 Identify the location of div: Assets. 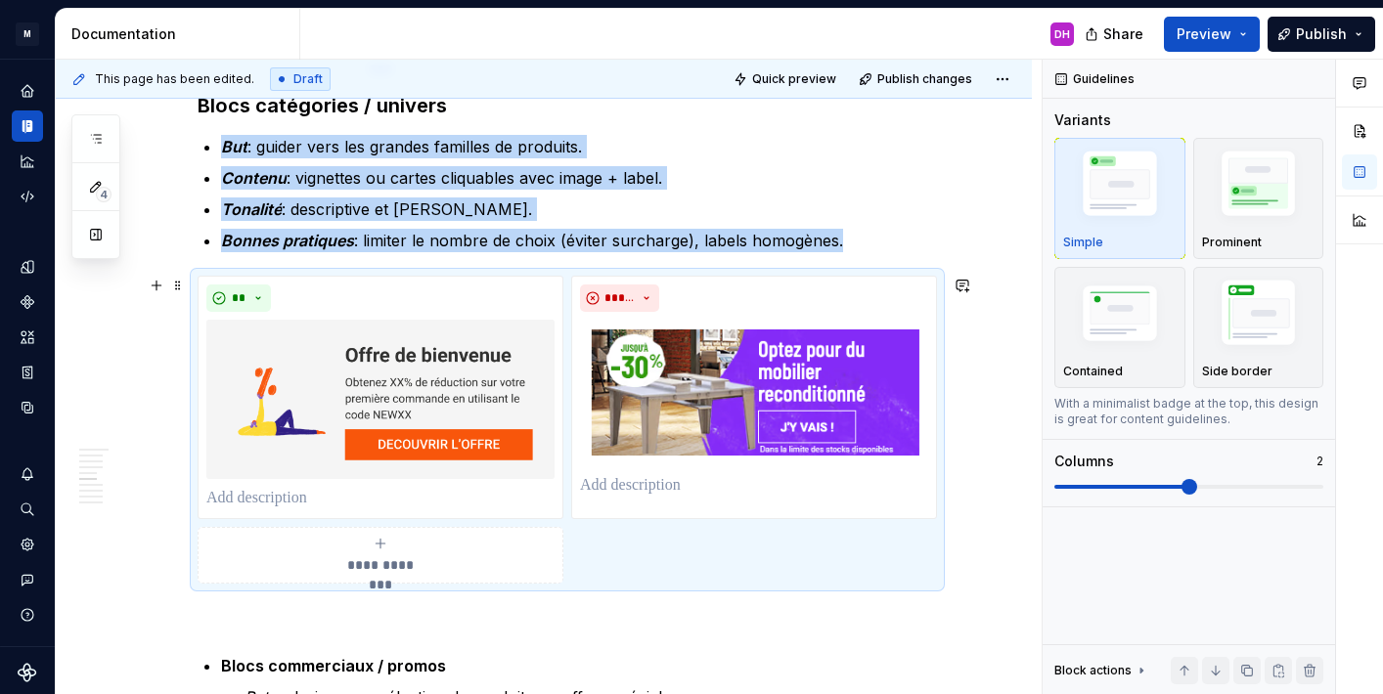
(27, 337).